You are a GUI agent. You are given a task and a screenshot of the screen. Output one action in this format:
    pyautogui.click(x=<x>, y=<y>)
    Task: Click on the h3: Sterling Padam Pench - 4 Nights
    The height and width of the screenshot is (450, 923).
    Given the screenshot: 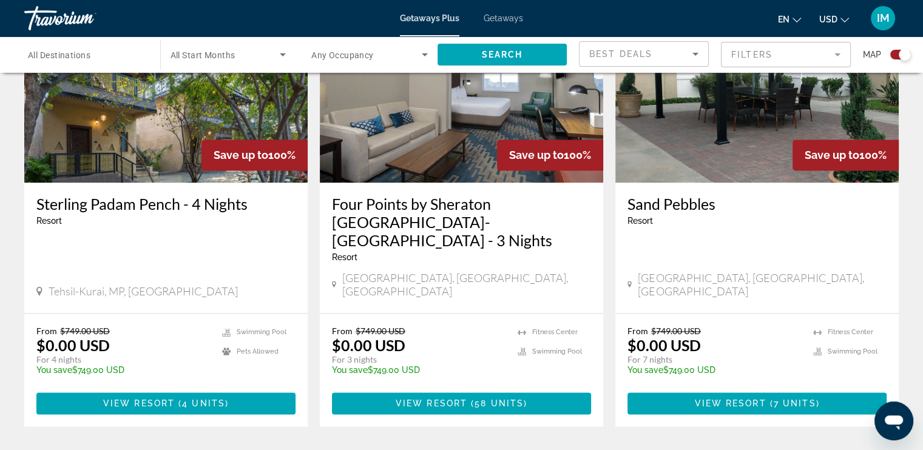 What is the action you would take?
    pyautogui.click(x=166, y=204)
    